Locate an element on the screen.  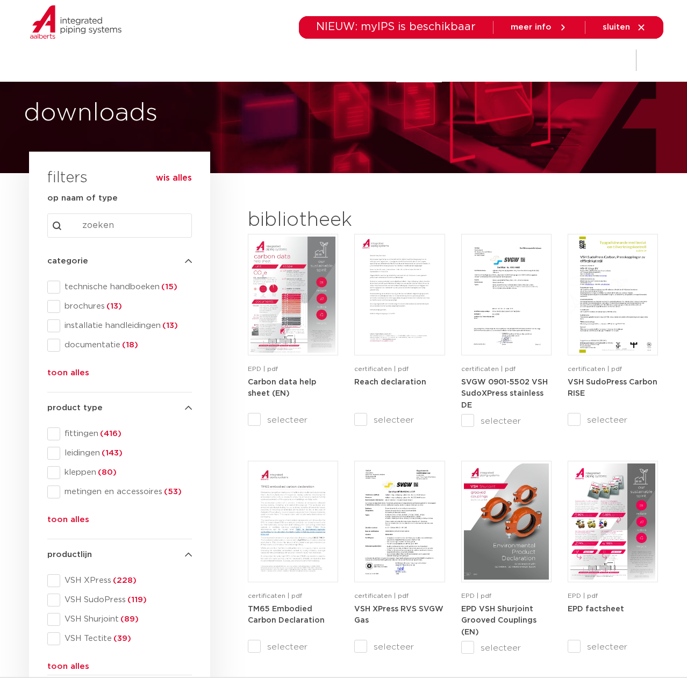
div: VSH Shurjoint(89) is located at coordinates (119, 619).